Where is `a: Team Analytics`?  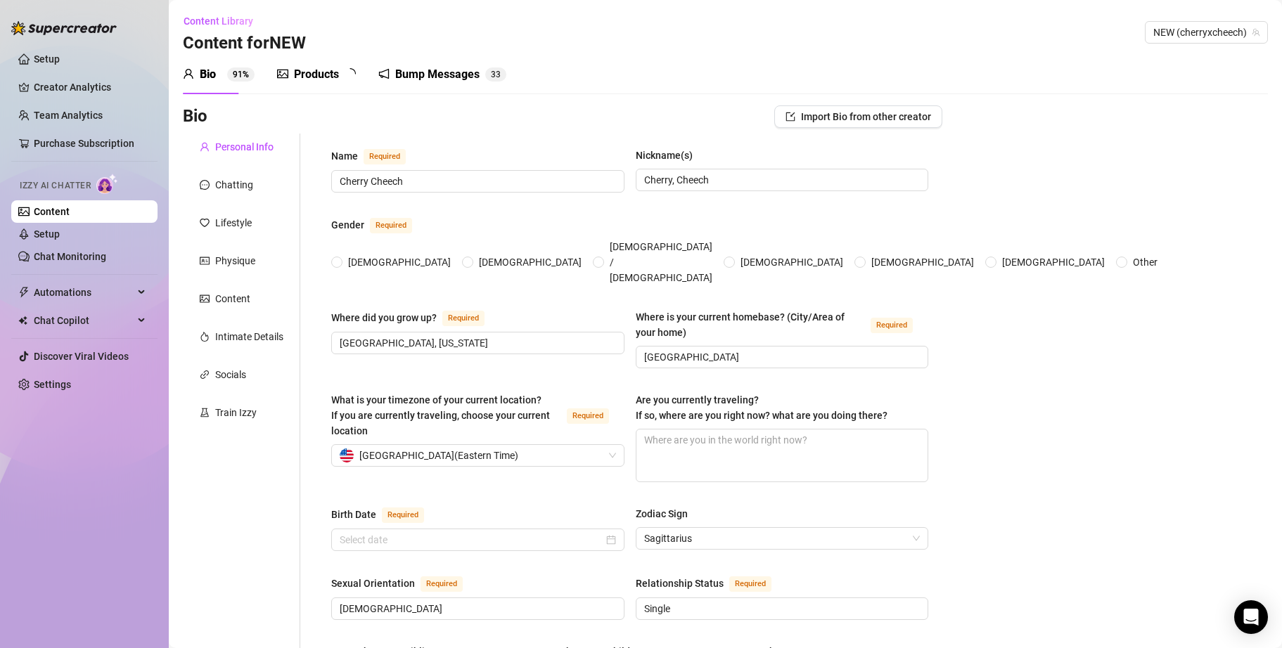 a: Team Analytics is located at coordinates (68, 115).